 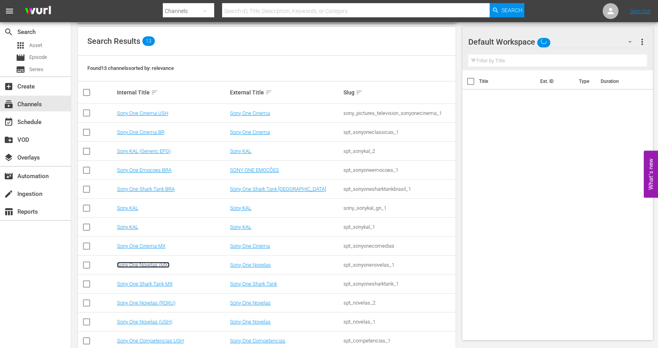 What do you see at coordinates (38, 11) in the screenshot?
I see `img: ans4CAIJ8jUAAAAAAAAAAAAAAAAAAAAAAAAgQb4GAAAAAAAAAAAAAAAAAAAAAAAAJMjXAAAAAAAAAAAAAAAAAAAAAAAAgAT5G...` at bounding box center [38, 11].